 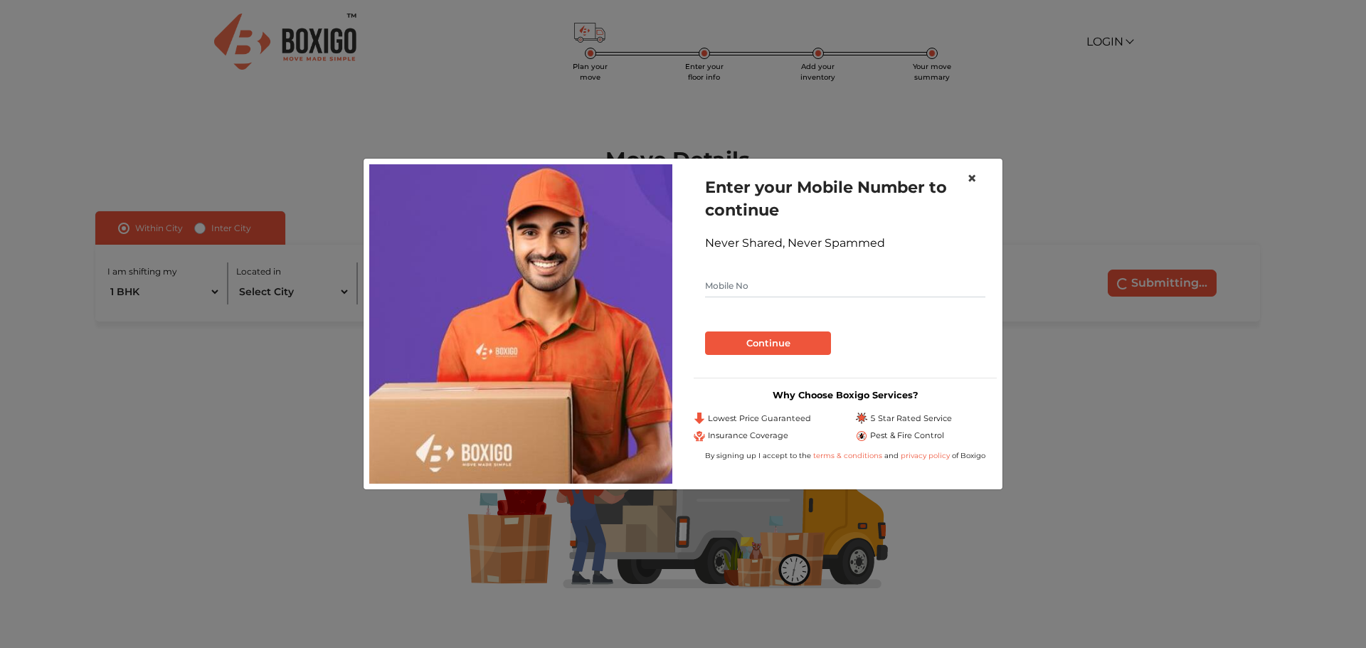 What do you see at coordinates (849, 455) in the screenshot?
I see `a: terms & conditions` at bounding box center [849, 455].